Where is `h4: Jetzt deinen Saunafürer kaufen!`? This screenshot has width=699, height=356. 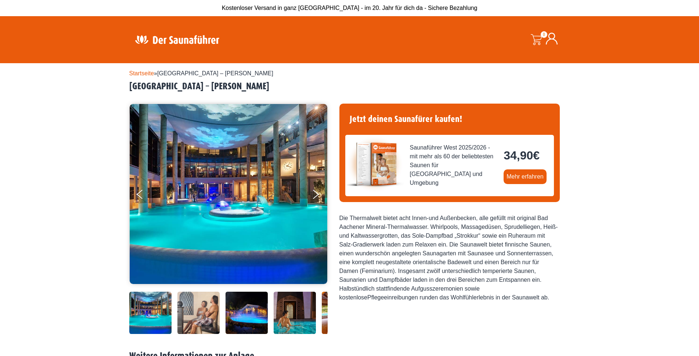 h4: Jetzt deinen Saunafürer kaufen! is located at coordinates (450, 119).